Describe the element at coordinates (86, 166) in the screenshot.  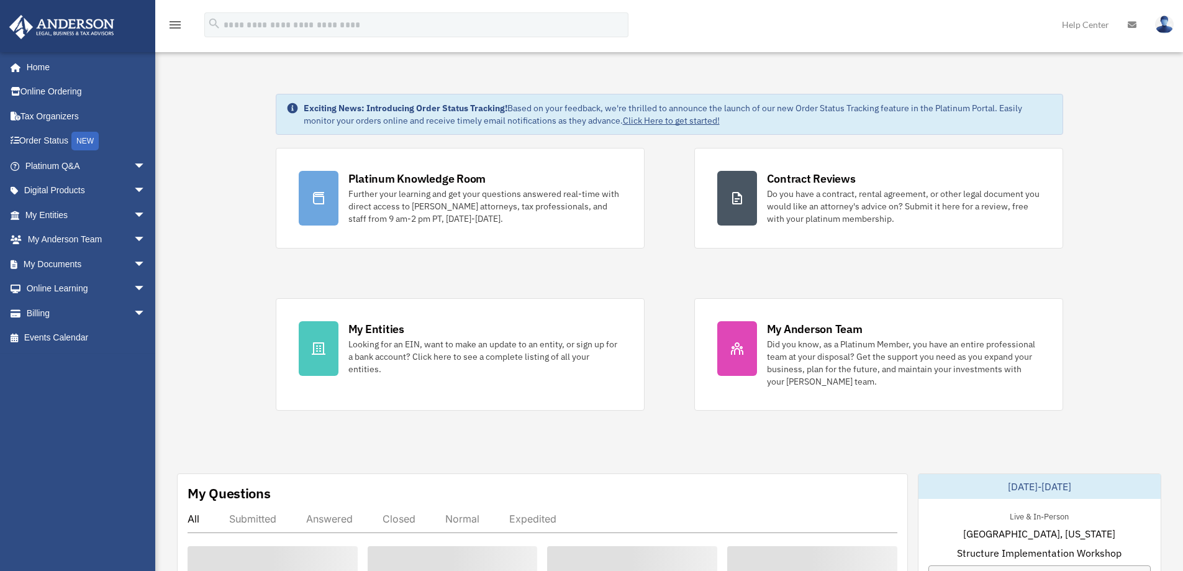
I see `a: Platinum Q&Aarrow_drop_down` at that location.